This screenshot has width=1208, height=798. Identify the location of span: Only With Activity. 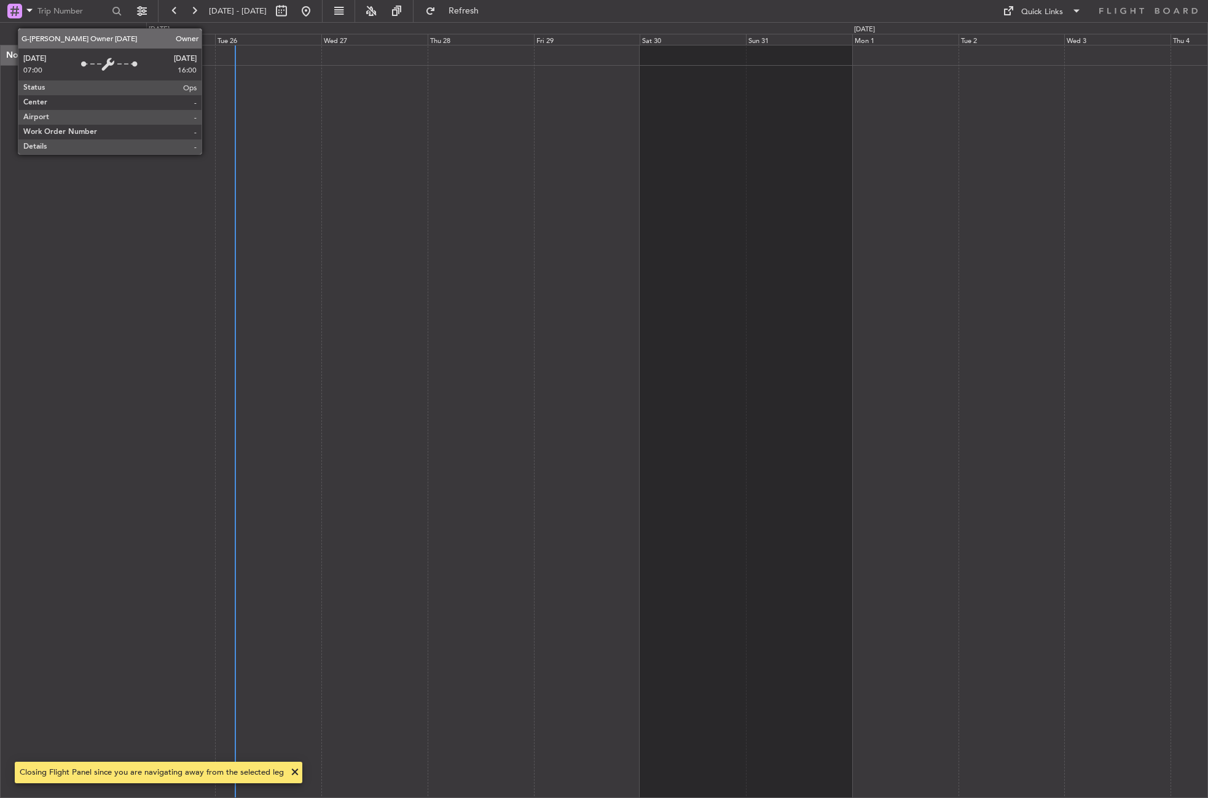
(80, 34).